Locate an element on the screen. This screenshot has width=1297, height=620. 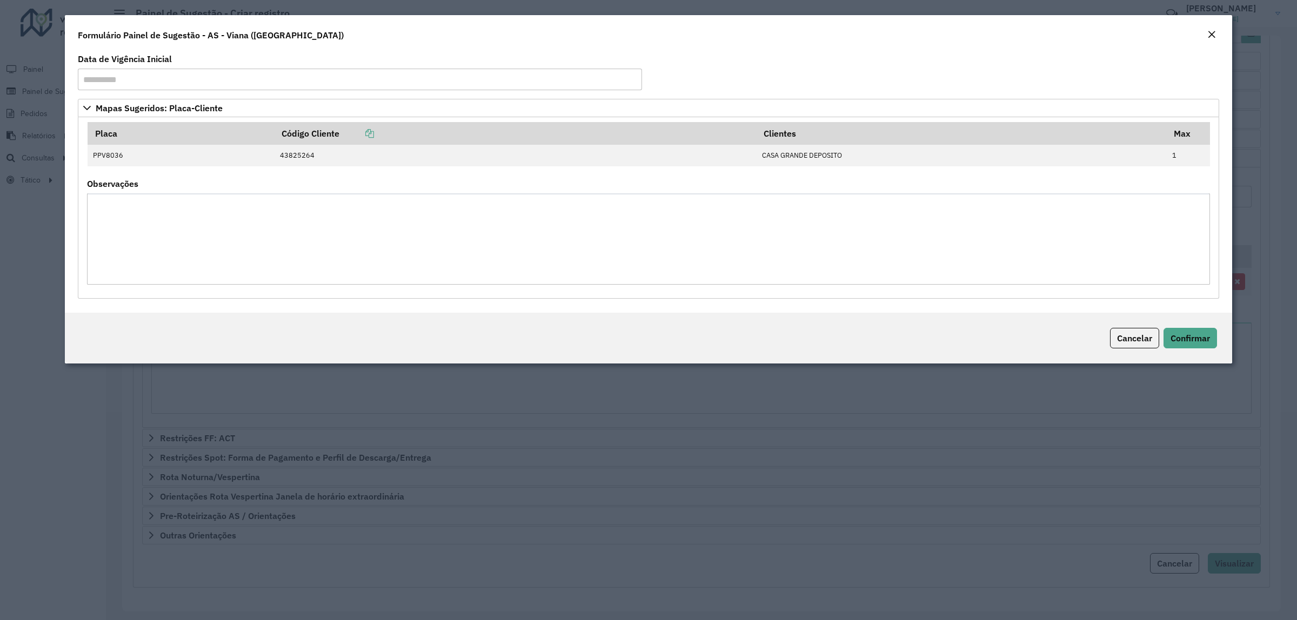
button: Confirmar is located at coordinates (1190, 338).